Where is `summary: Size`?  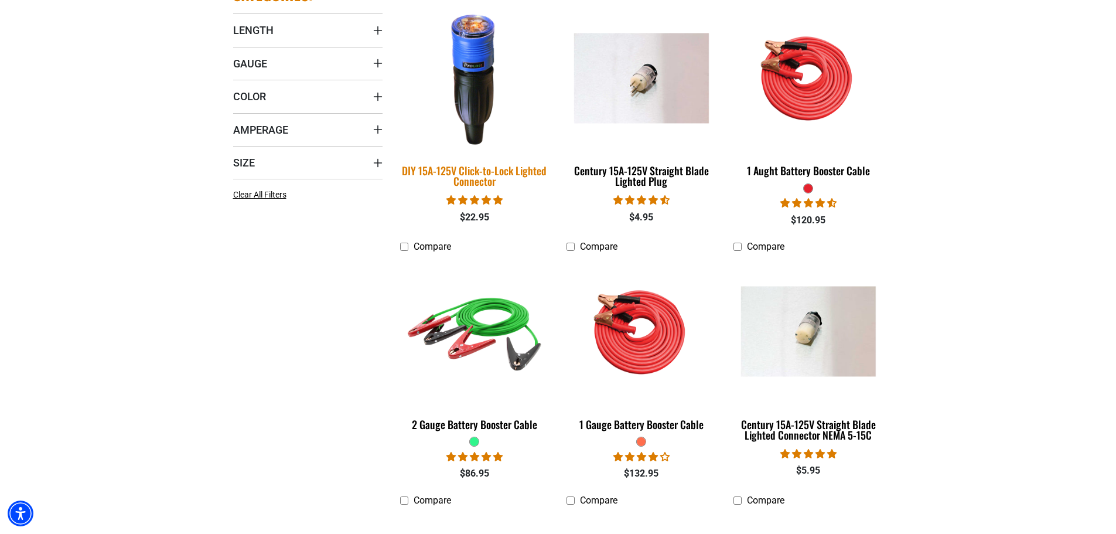
summary: Size is located at coordinates (308, 162).